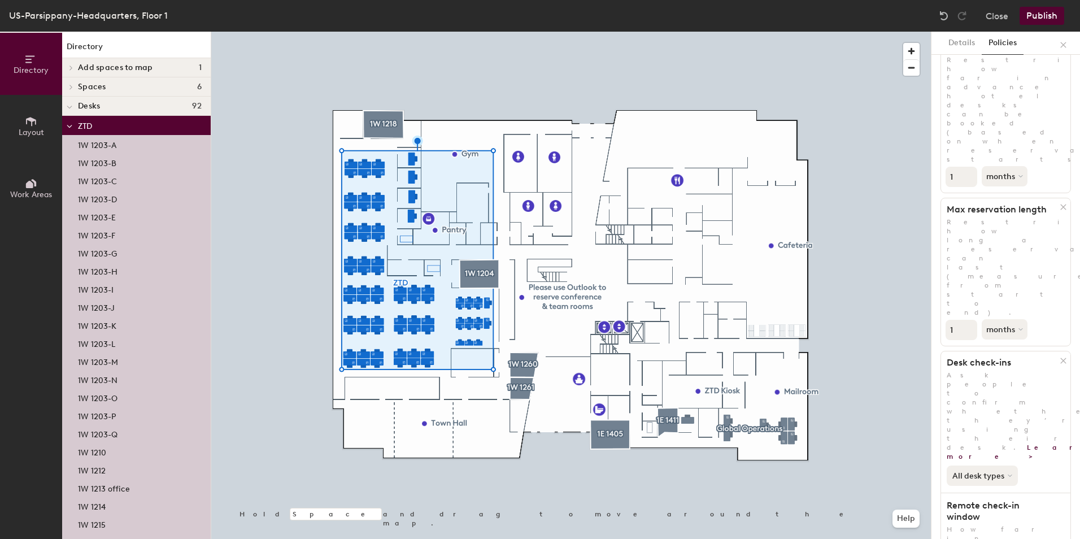 The height and width of the screenshot is (539, 1080). Describe the element at coordinates (1005, 110) in the screenshot. I see `p: Restrict how far in advance hotel desks can be booked (based on when reservation starts).` at that location.